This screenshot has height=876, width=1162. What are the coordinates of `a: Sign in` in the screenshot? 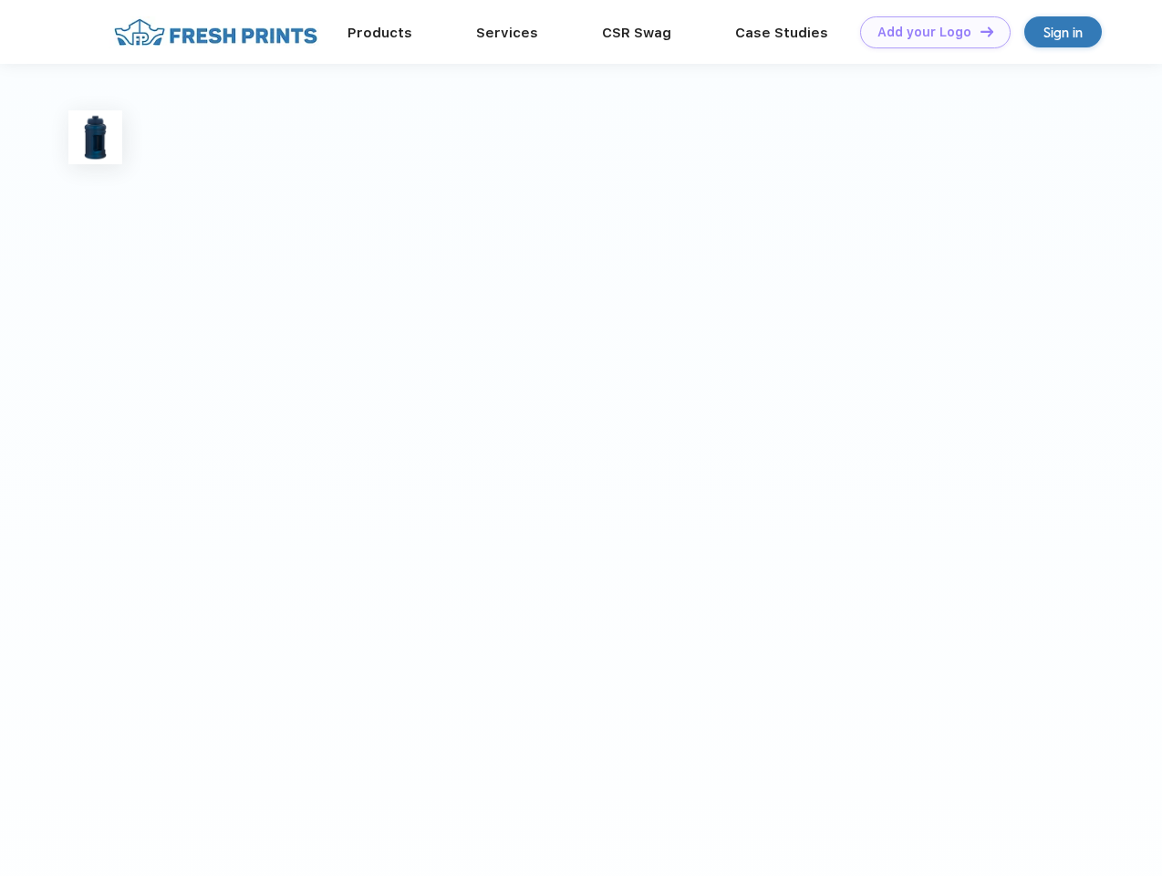 It's located at (1063, 32).